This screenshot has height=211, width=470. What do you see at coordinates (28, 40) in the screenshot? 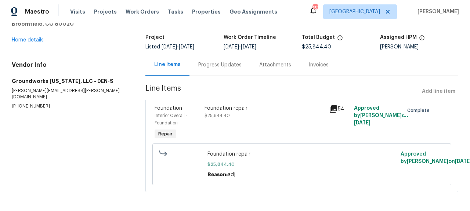
I see `a: Home details` at bounding box center [28, 40].